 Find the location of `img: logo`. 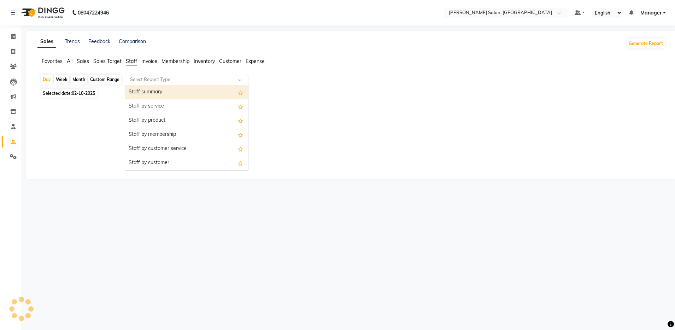

img: logo is located at coordinates (42, 13).